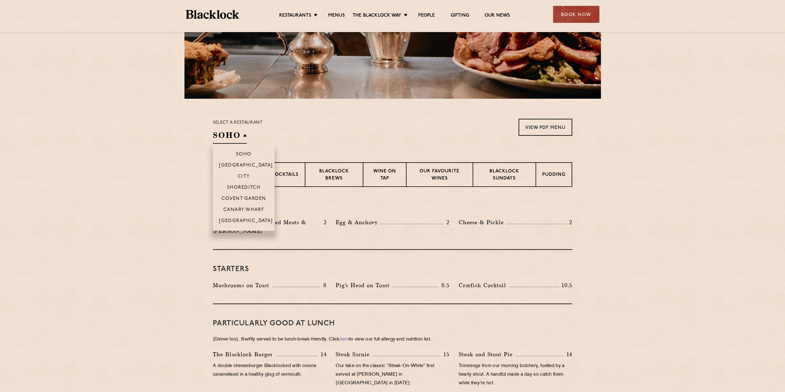 This screenshot has width=785, height=392. What do you see at coordinates (497, 16) in the screenshot?
I see `a: Our News` at bounding box center [497, 16].